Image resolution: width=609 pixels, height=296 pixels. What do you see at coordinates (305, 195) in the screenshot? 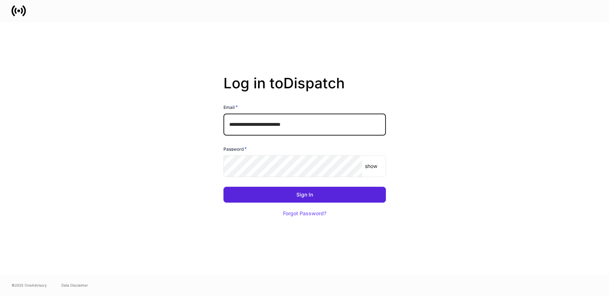
I see `div: Sign In` at bounding box center [305, 195].